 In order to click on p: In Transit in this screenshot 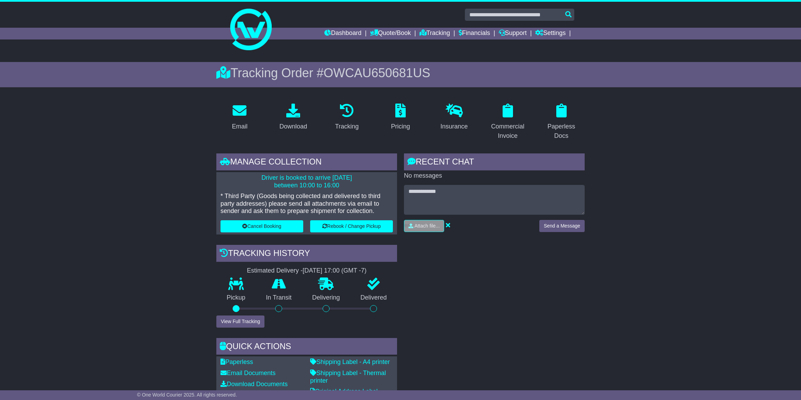, I will do `click(279, 298)`.